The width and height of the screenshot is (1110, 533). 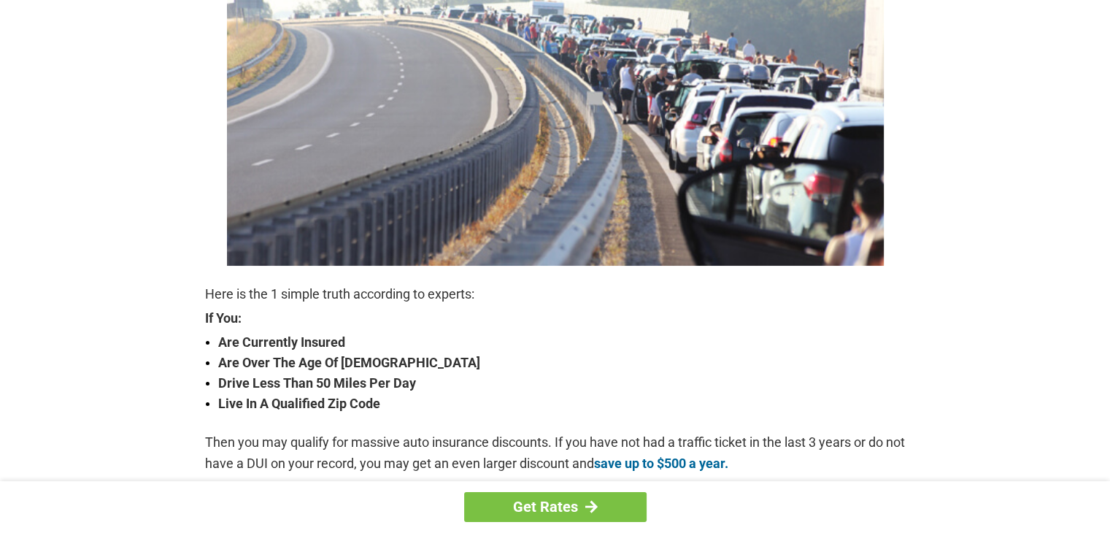 I want to click on strong: Live In A Qualified Zip Code, so click(x=562, y=404).